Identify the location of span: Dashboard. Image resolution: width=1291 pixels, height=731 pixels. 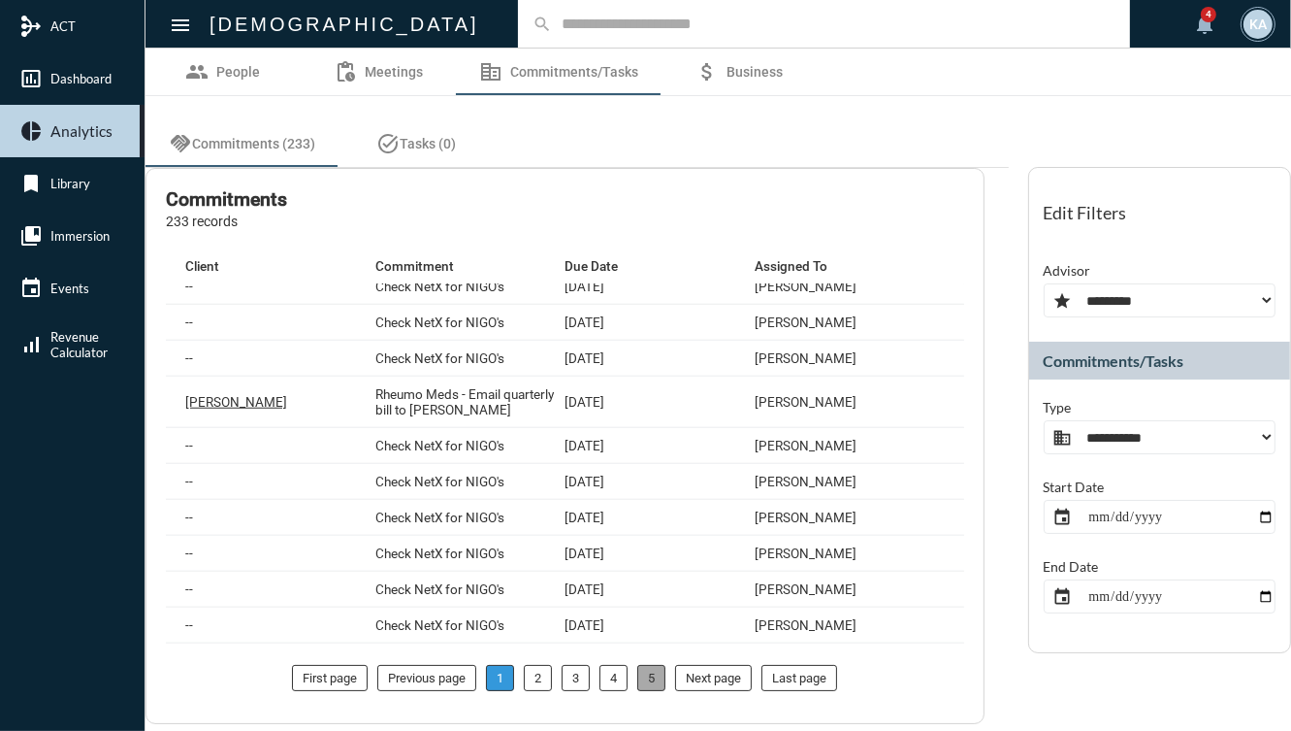
(81, 79).